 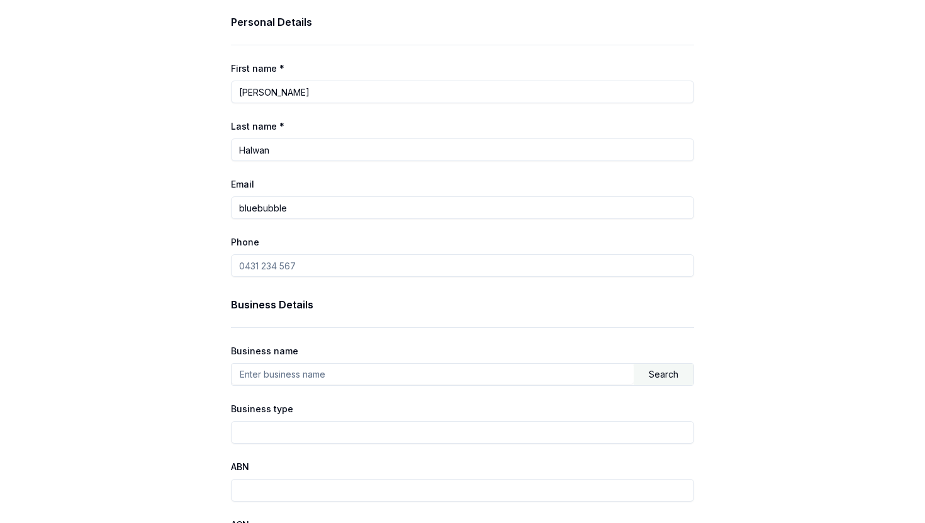 I want to click on label: Business name, so click(x=264, y=350).